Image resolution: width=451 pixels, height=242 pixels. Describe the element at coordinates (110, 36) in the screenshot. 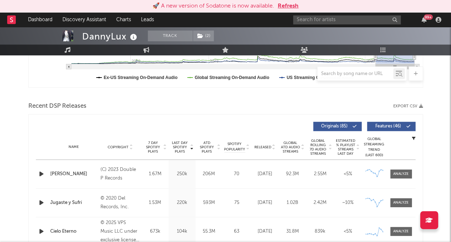

I see `div: DannyLux` at that location.